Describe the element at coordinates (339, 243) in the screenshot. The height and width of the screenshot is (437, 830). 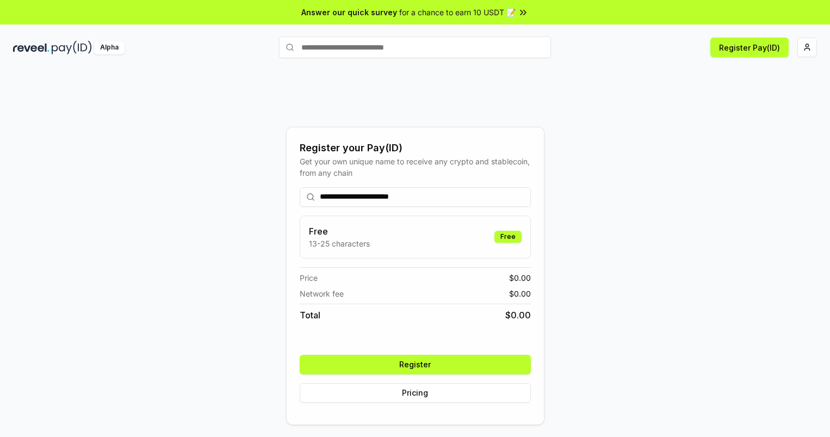
I see `p: 13-25 characters` at that location.